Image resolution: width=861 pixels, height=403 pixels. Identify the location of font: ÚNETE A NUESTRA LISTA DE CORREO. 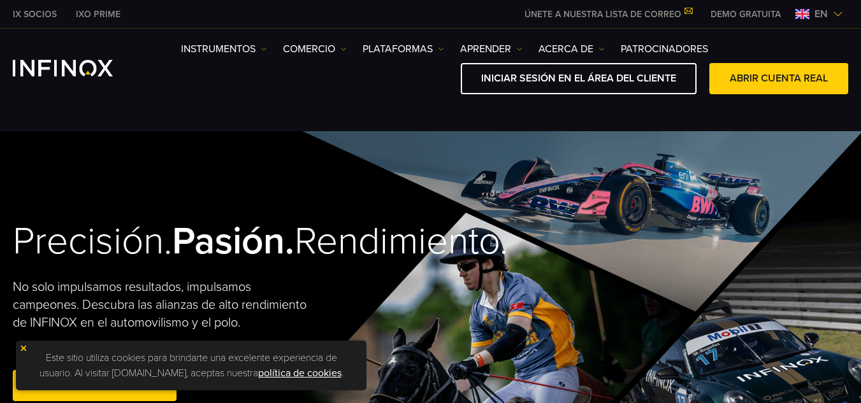
(603, 14).